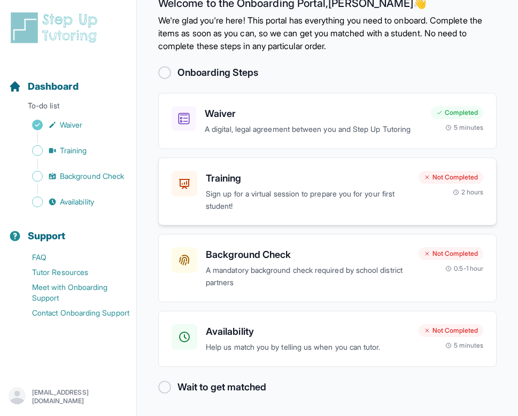 The height and width of the screenshot is (416, 518). What do you see at coordinates (92, 176) in the screenshot?
I see `span: Background Check` at bounding box center [92, 176].